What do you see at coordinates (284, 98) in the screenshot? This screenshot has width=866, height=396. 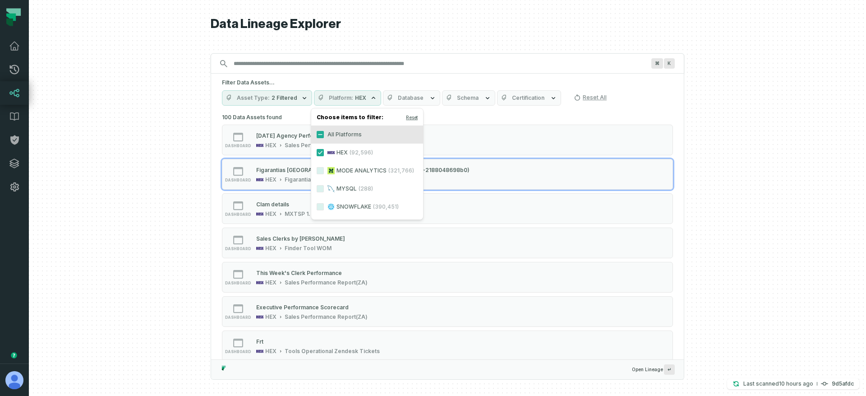 I see `span: 2 Filtered` at bounding box center [284, 98].